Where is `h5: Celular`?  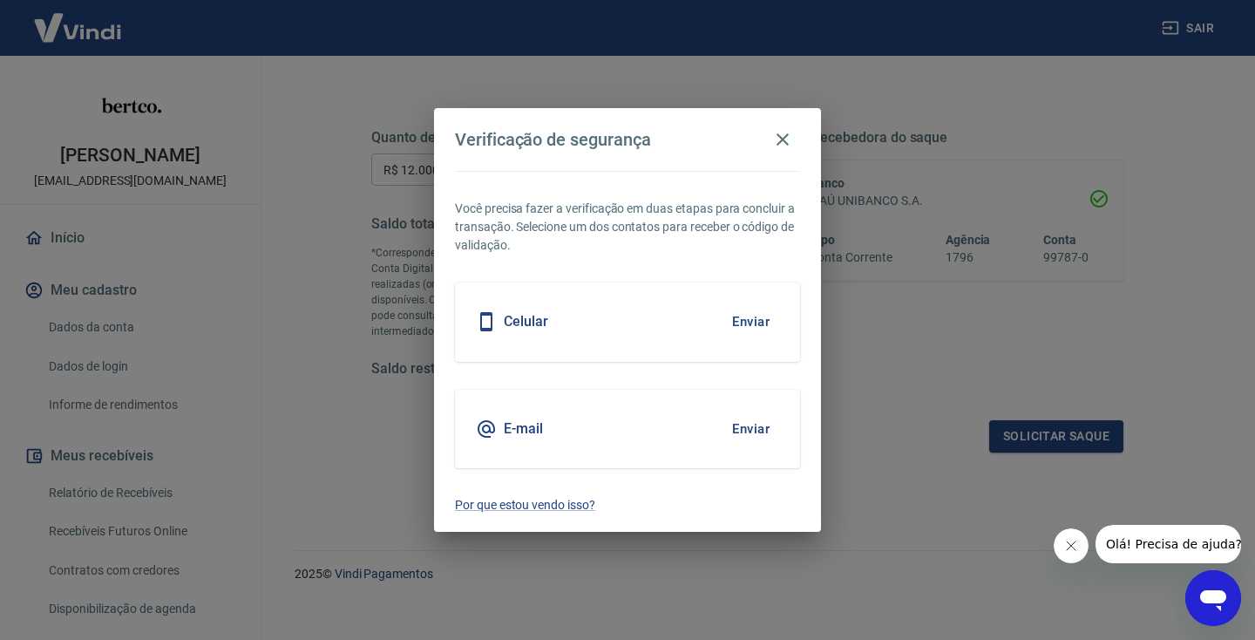 h5: Celular is located at coordinates (526, 322).